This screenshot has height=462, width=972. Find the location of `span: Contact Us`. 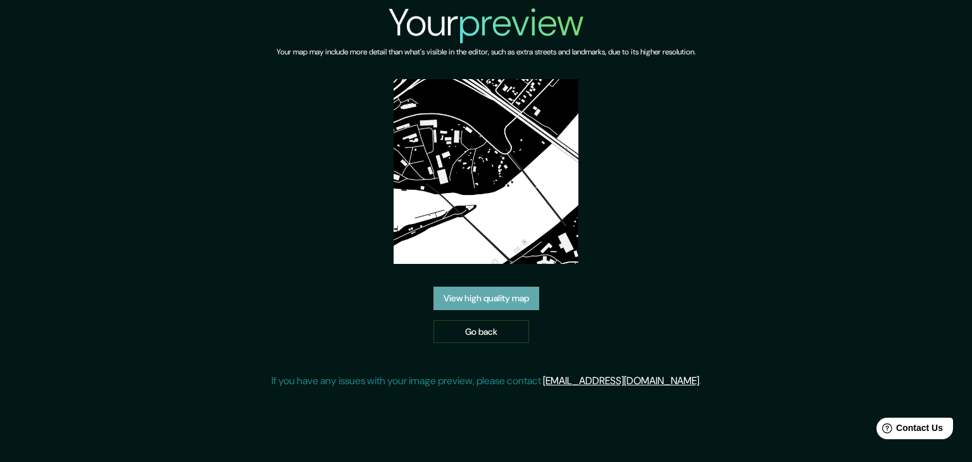

span: Contact Us is located at coordinates (60, 15).